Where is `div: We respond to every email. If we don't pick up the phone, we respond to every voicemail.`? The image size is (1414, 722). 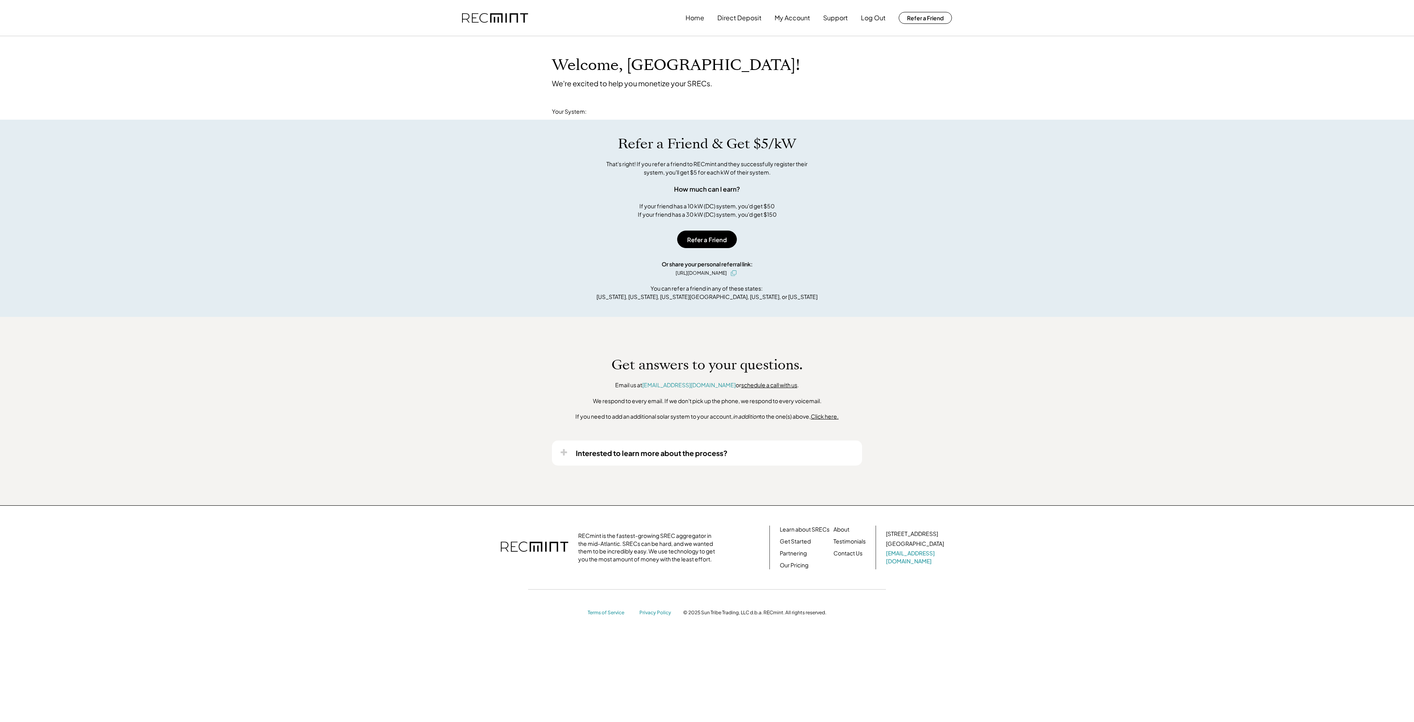
div: We respond to every email. If we don't pick up the phone, we respond to every voicemail. is located at coordinates (707, 401).